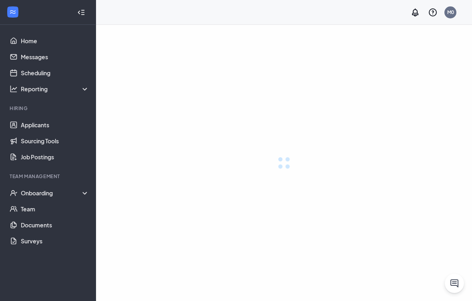 Image resolution: width=472 pixels, height=301 pixels. I want to click on svg: Notifications, so click(415, 12).